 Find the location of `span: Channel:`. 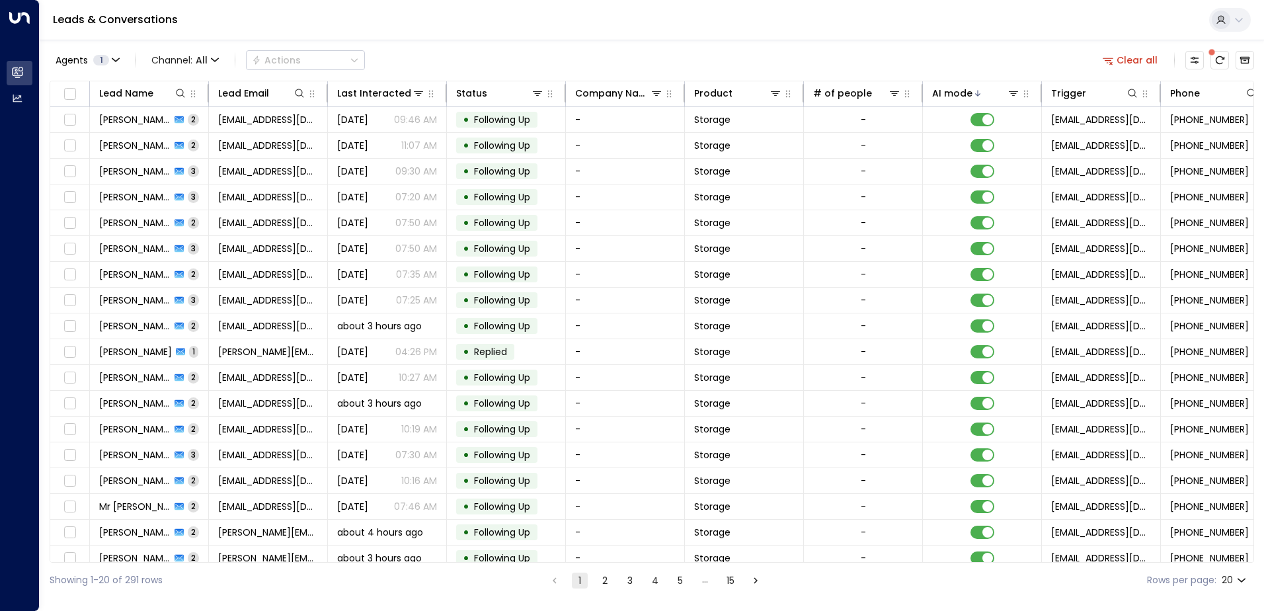

span: Channel: is located at coordinates (185, 60).